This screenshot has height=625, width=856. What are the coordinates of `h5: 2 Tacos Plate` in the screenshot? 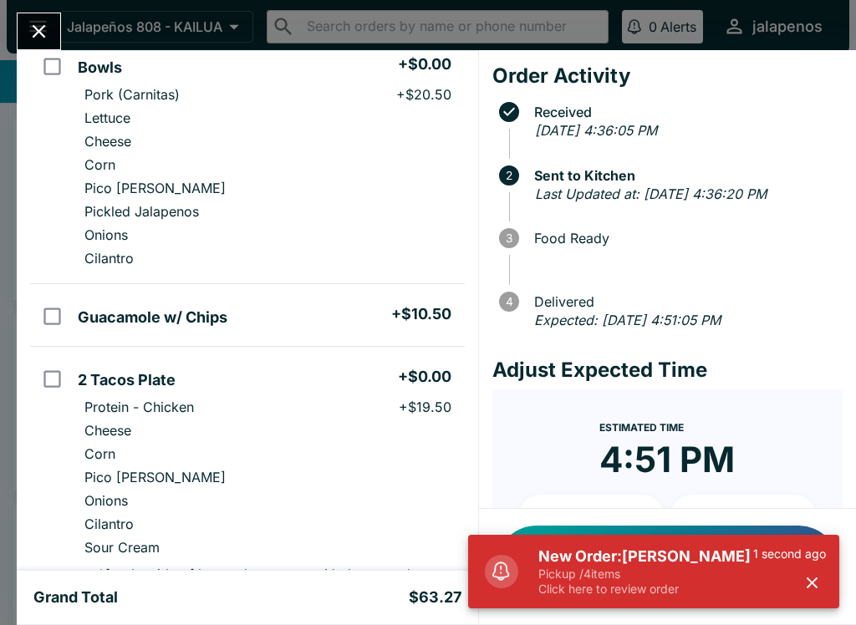 It's located at (126, 380).